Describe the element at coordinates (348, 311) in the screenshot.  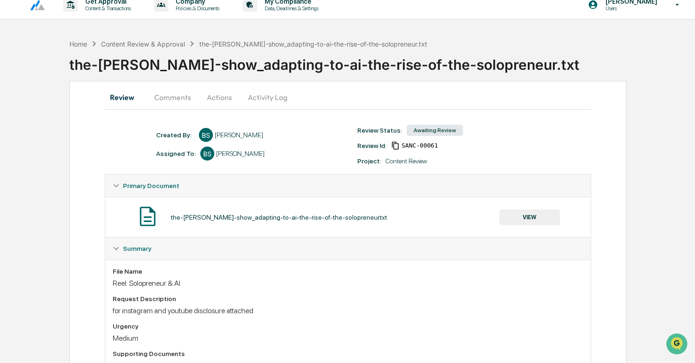
I see `div: for instagram and youtube disclosure attached` at that location.